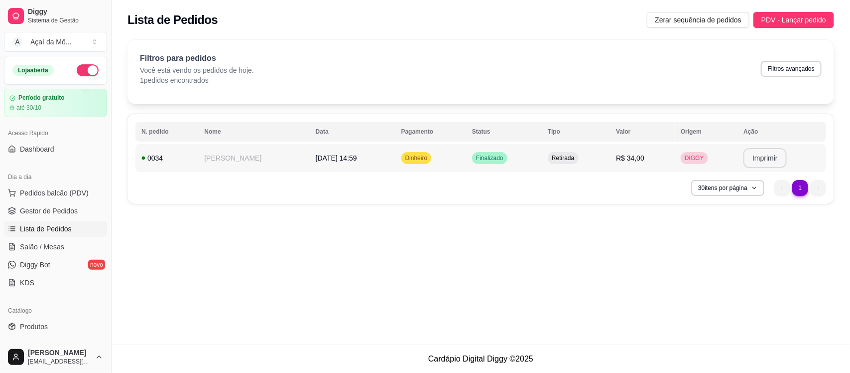 The width and height of the screenshot is (850, 373). Describe the element at coordinates (55, 229) in the screenshot. I see `a: Lista de Pedidos` at that location.